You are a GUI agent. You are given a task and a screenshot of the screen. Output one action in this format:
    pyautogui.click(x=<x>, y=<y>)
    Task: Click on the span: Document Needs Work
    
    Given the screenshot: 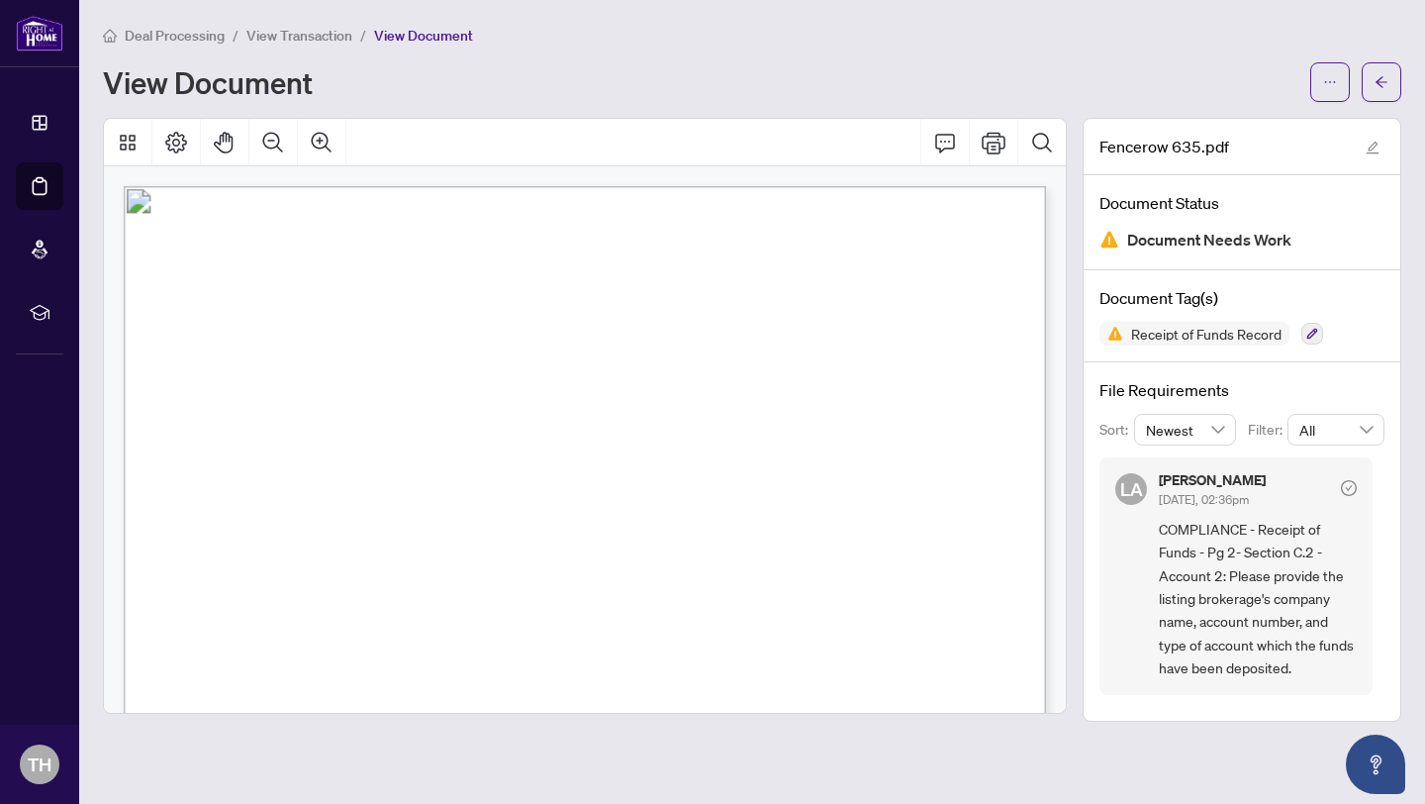 What is the action you would take?
    pyautogui.click(x=1209, y=239)
    